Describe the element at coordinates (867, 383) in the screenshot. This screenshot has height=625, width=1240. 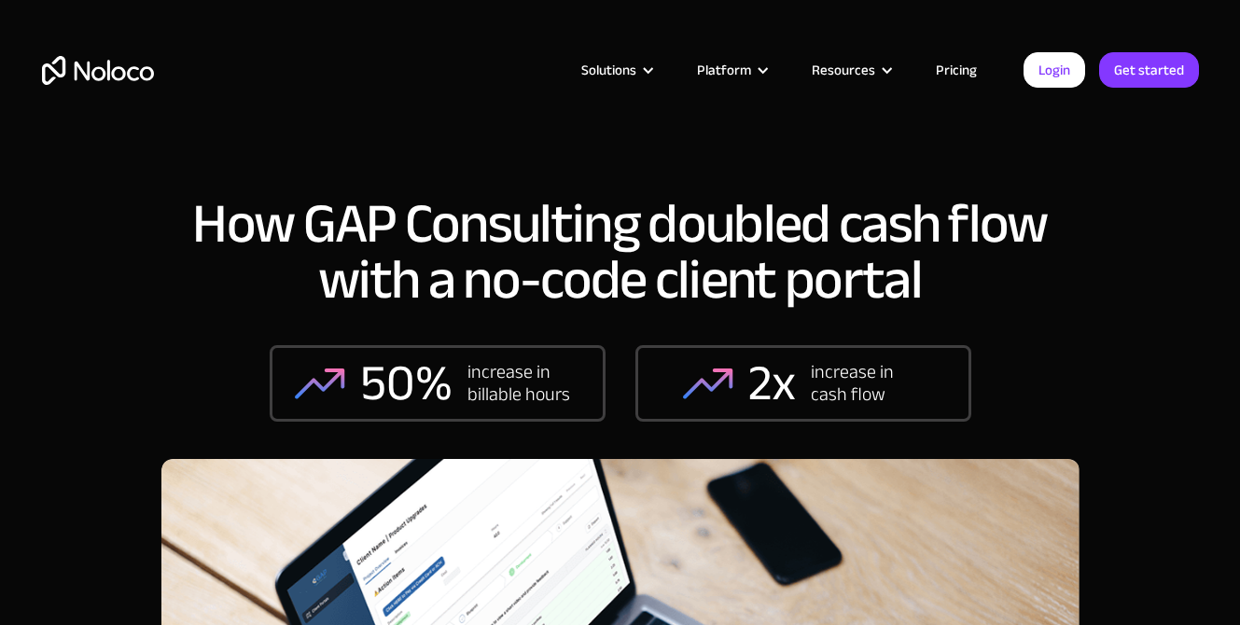
I see `div: increase in cash flow` at that location.